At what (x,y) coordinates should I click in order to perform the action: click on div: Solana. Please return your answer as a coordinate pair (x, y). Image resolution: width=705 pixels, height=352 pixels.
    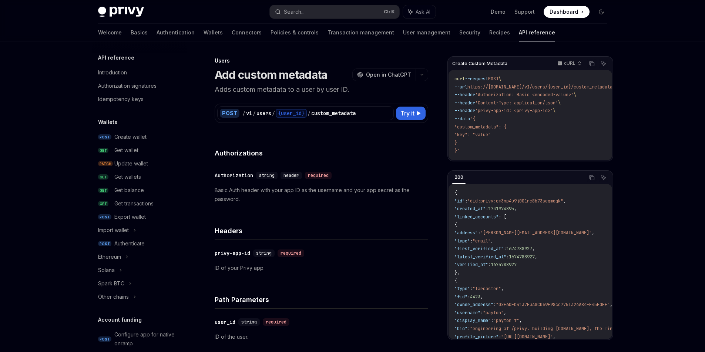
    Looking at the image, I should click on (106, 270).